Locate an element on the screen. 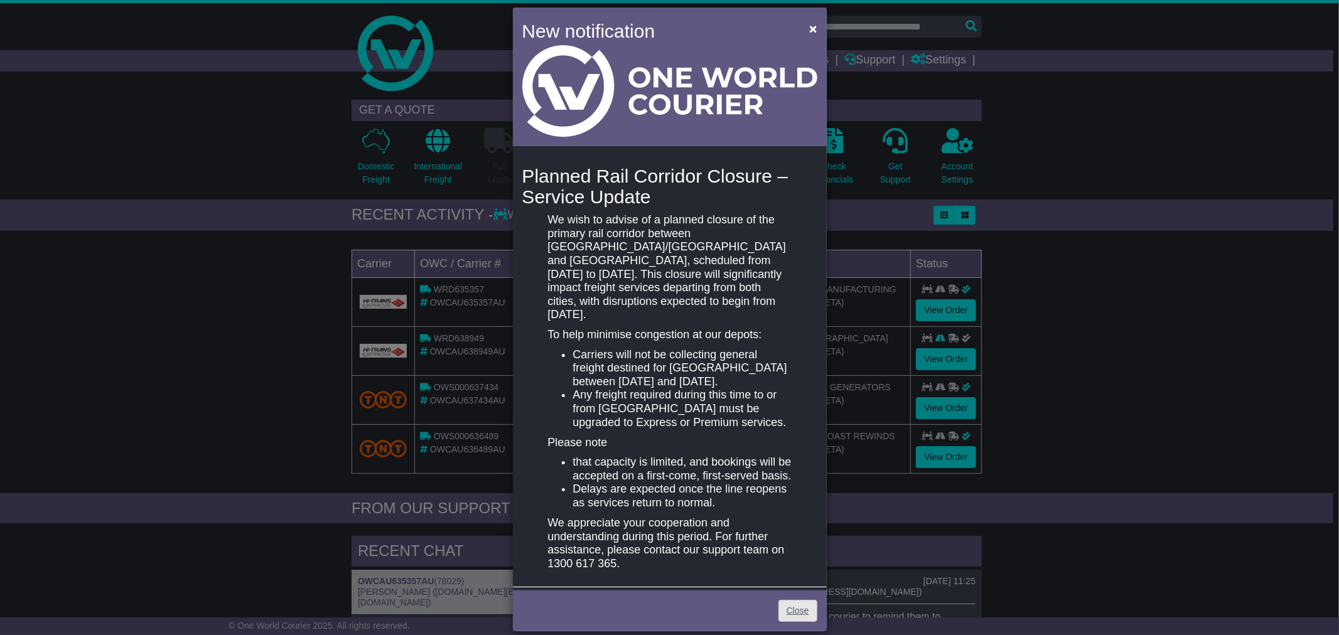 The image size is (1339, 635). p: To help minimise congestion at our depots: is located at coordinates (669, 335).